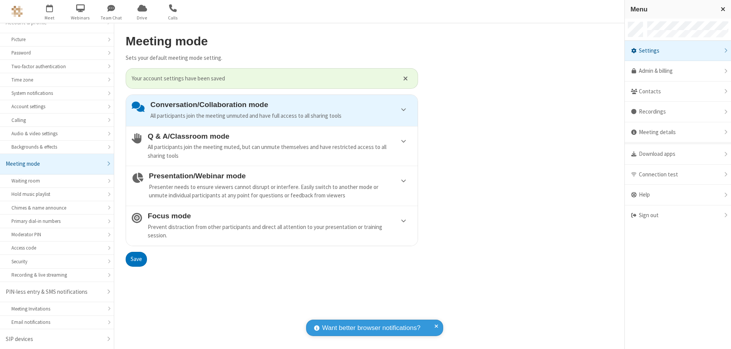 This screenshot has width=731, height=349. I want to click on div: Audio & video settings, so click(57, 133).